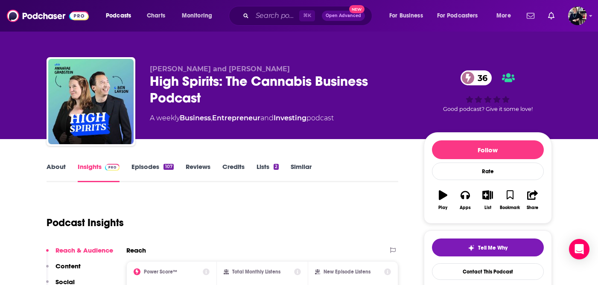  I want to click on h2: New Episode Listens, so click(347, 272).